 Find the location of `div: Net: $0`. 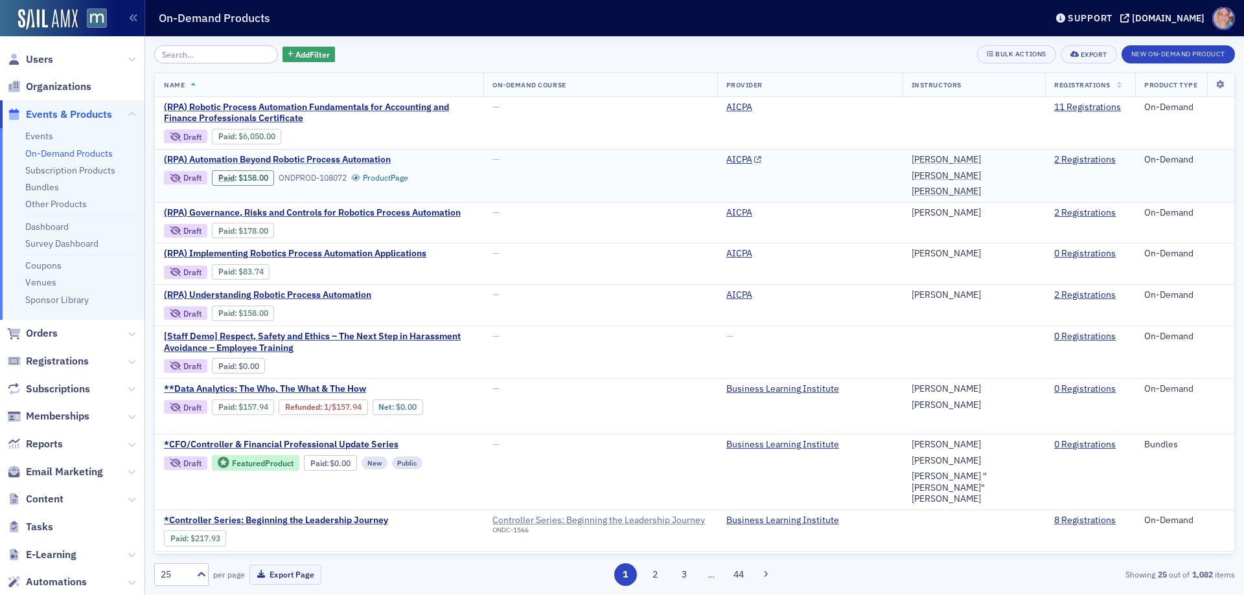

div: Net: $0 is located at coordinates (398, 407).